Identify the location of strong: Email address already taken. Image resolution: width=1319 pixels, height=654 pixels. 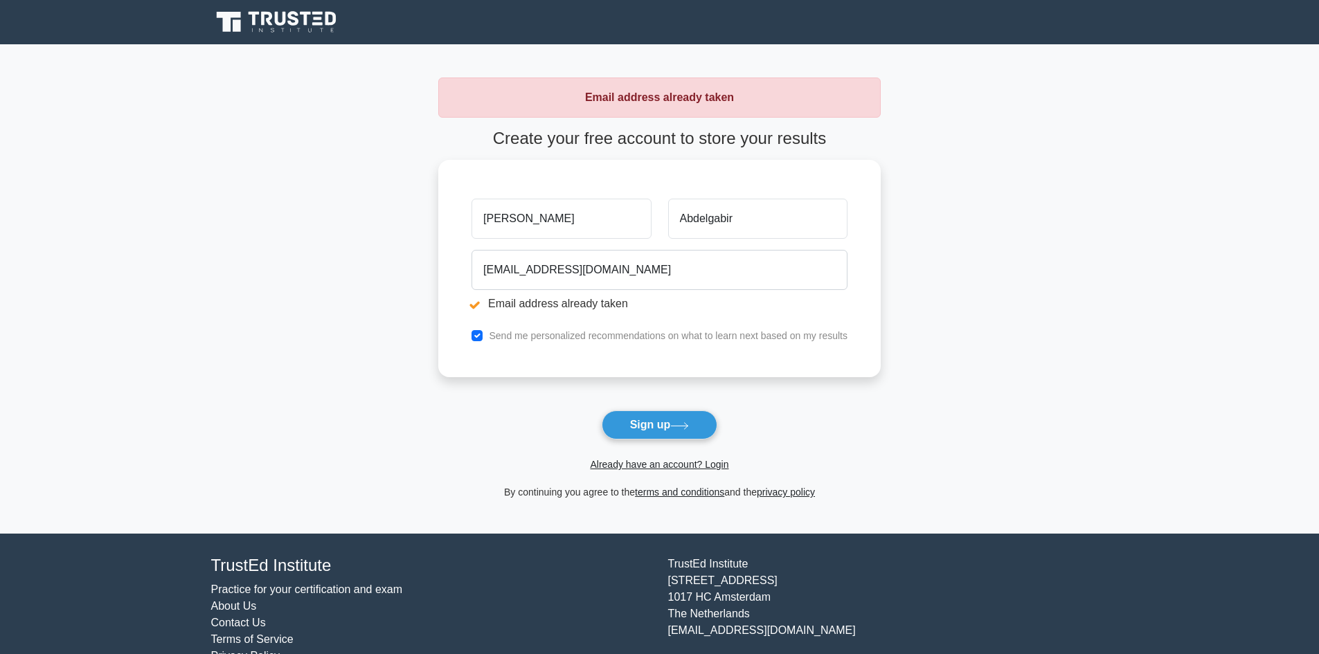
(659, 97).